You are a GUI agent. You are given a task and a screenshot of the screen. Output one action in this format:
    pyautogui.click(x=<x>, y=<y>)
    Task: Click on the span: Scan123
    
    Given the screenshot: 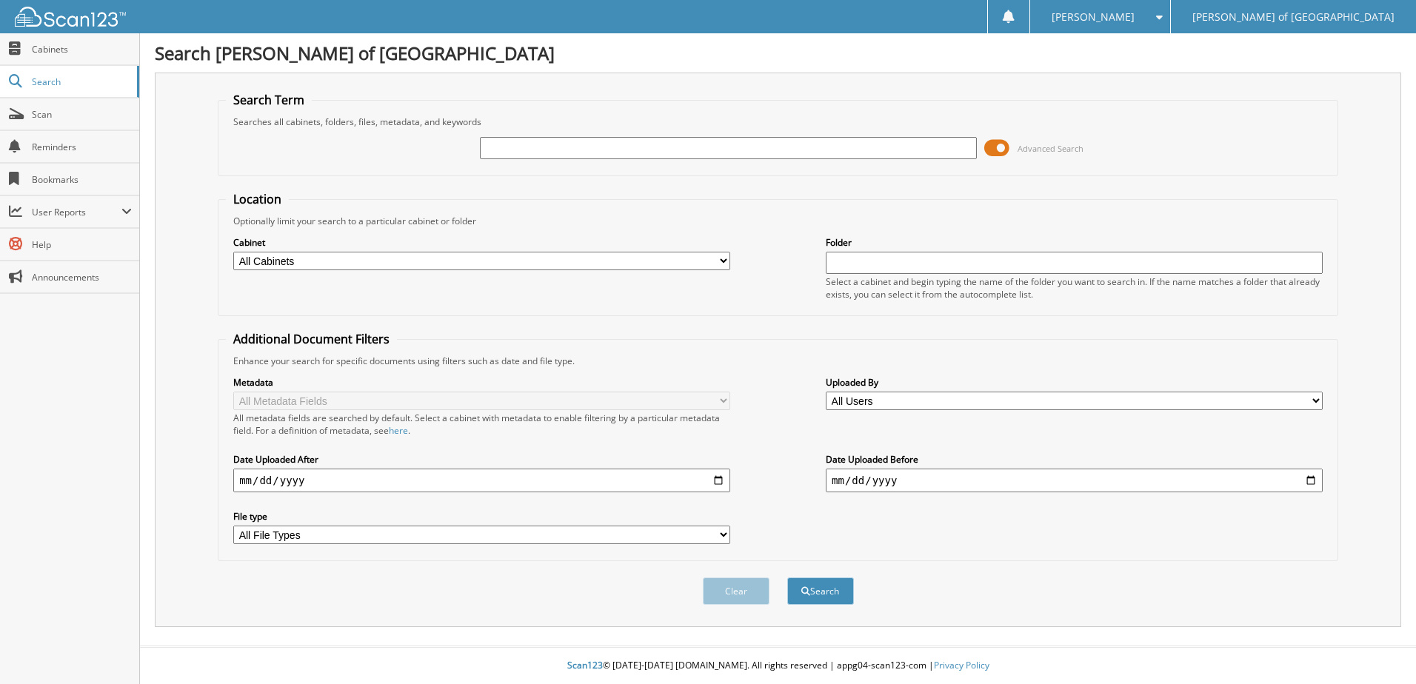 What is the action you would take?
    pyautogui.click(x=585, y=665)
    